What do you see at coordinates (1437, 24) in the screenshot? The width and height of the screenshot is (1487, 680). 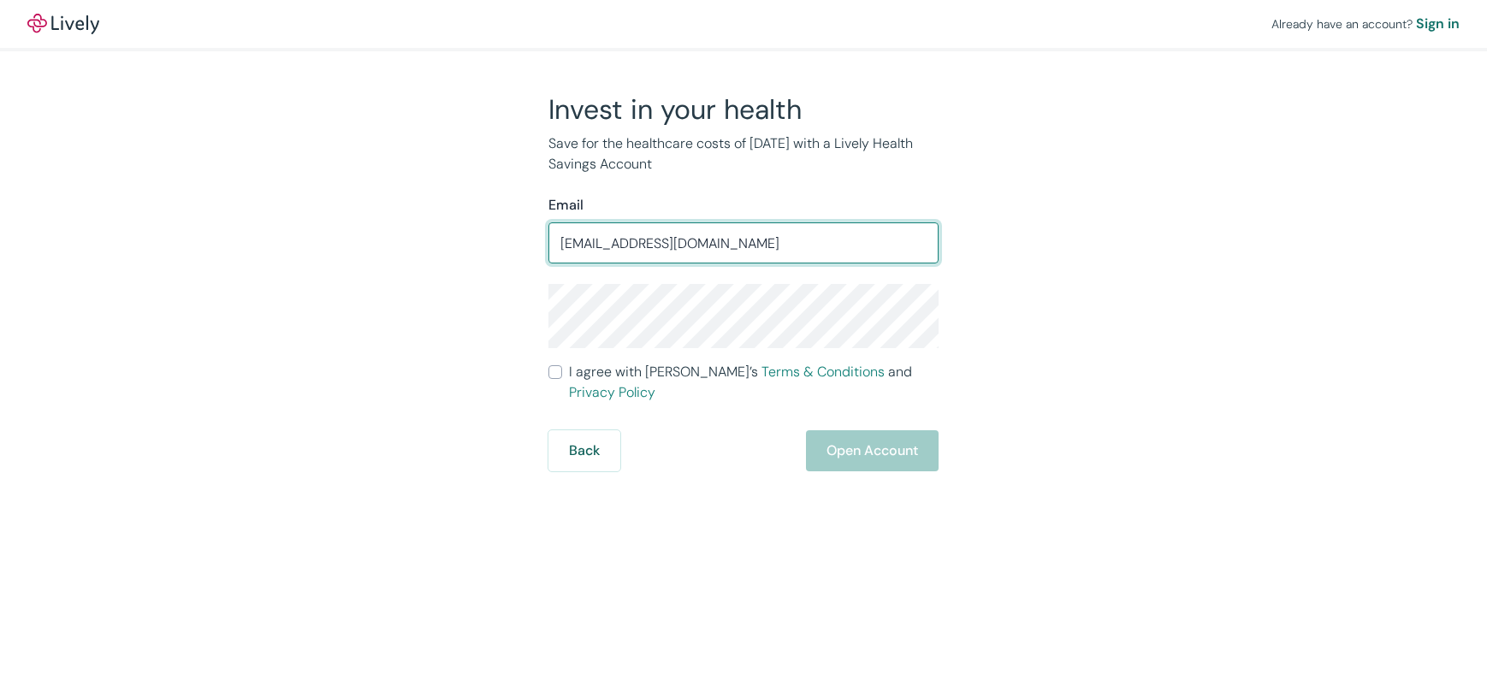 I see `a: Sign in` at bounding box center [1437, 24].